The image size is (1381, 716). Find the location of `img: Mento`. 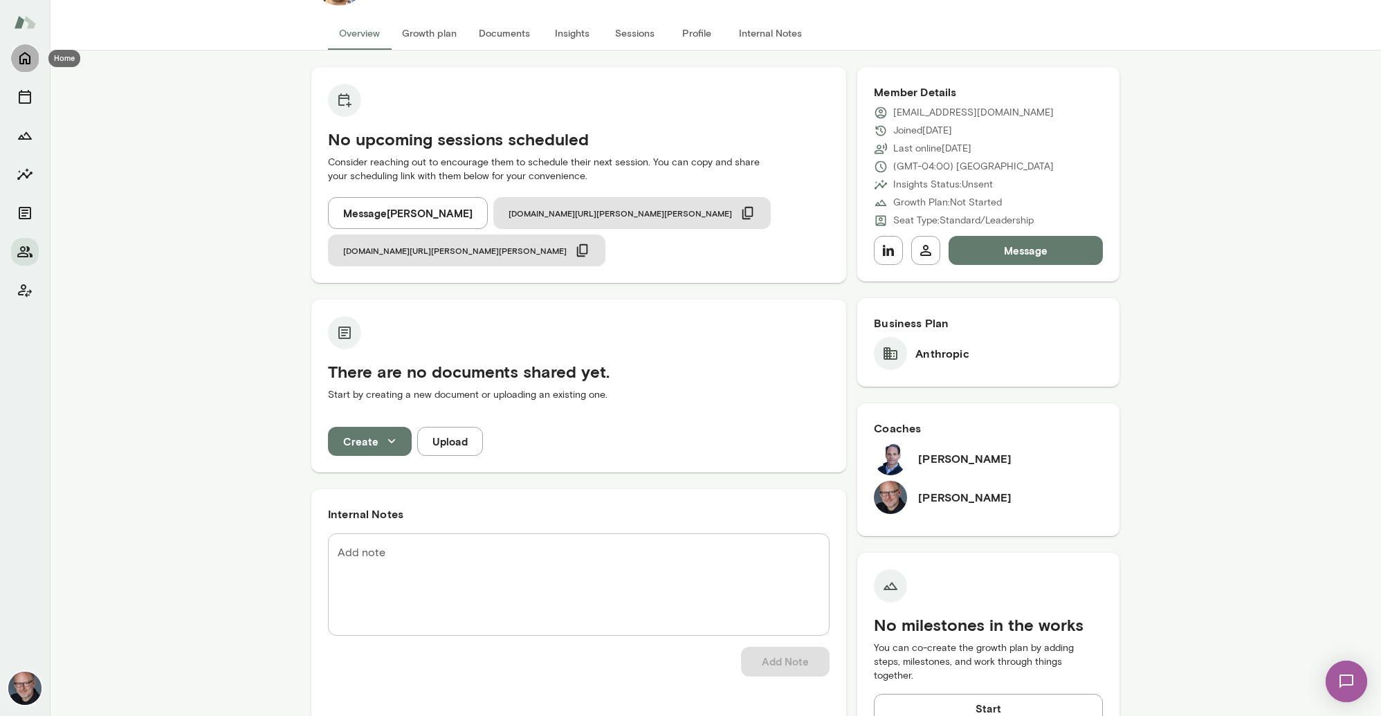

img: Mento is located at coordinates (25, 22).